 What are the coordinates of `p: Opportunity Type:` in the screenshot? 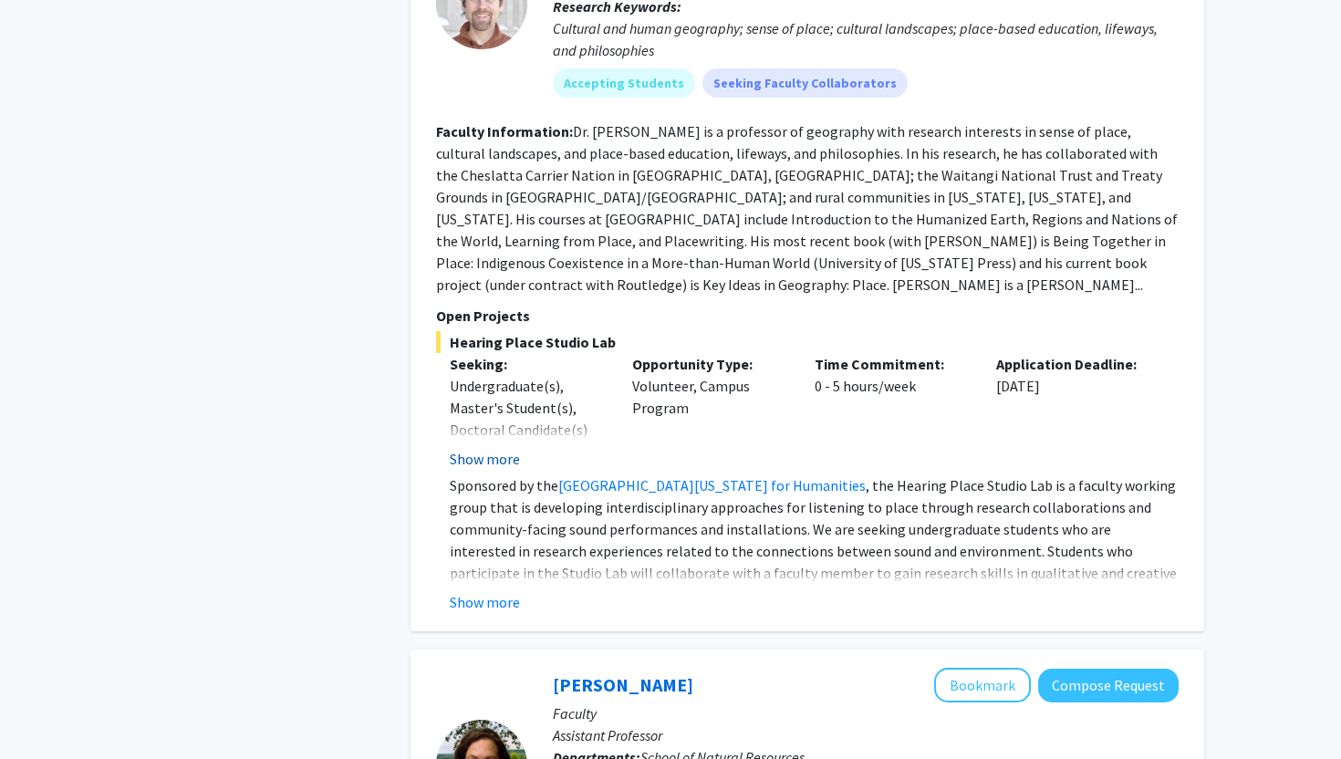 It's located at (710, 364).